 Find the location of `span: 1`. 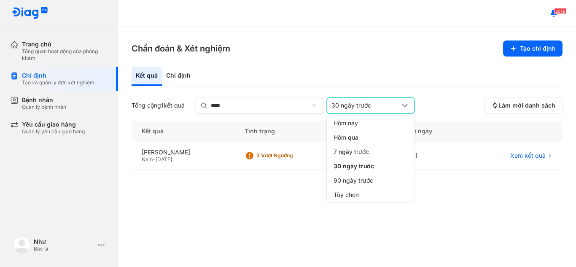

span: 1 is located at coordinates (162, 105).